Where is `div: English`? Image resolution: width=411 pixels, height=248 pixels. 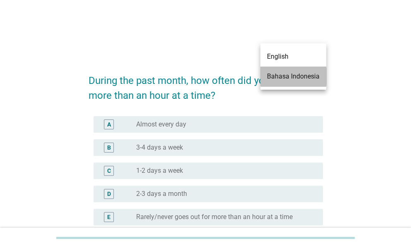
div: English is located at coordinates (293, 57).